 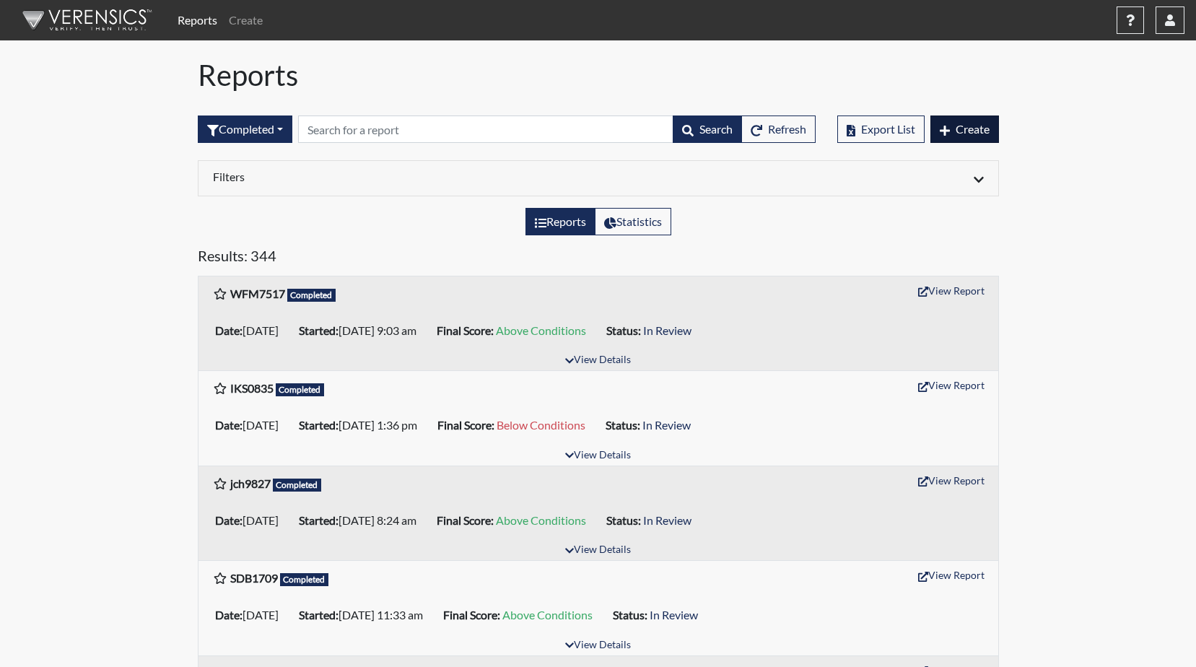 What do you see at coordinates (778, 129) in the screenshot?
I see `button: Refresh` at bounding box center [778, 129].